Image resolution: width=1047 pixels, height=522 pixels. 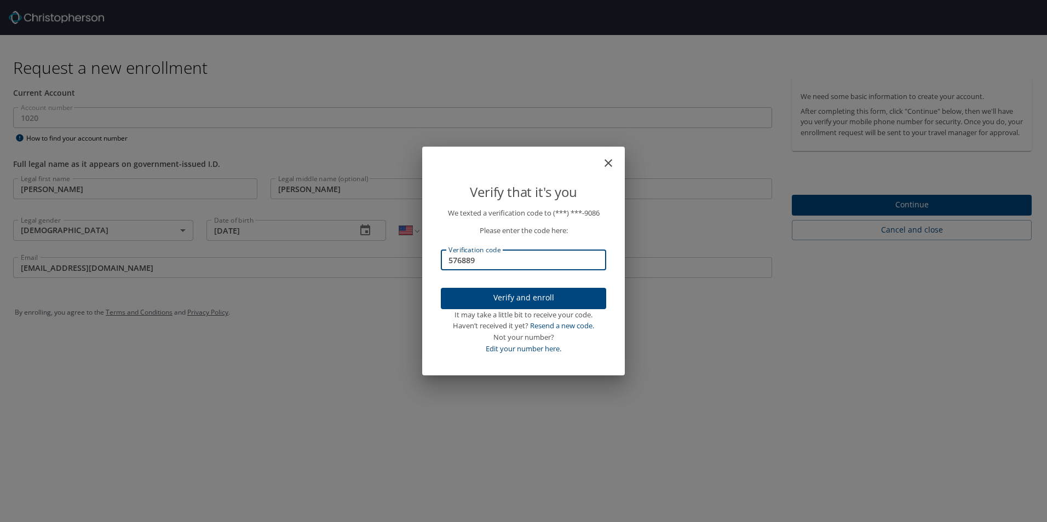 What do you see at coordinates (614, 158) in the screenshot?
I see `button: close` at bounding box center [614, 158].